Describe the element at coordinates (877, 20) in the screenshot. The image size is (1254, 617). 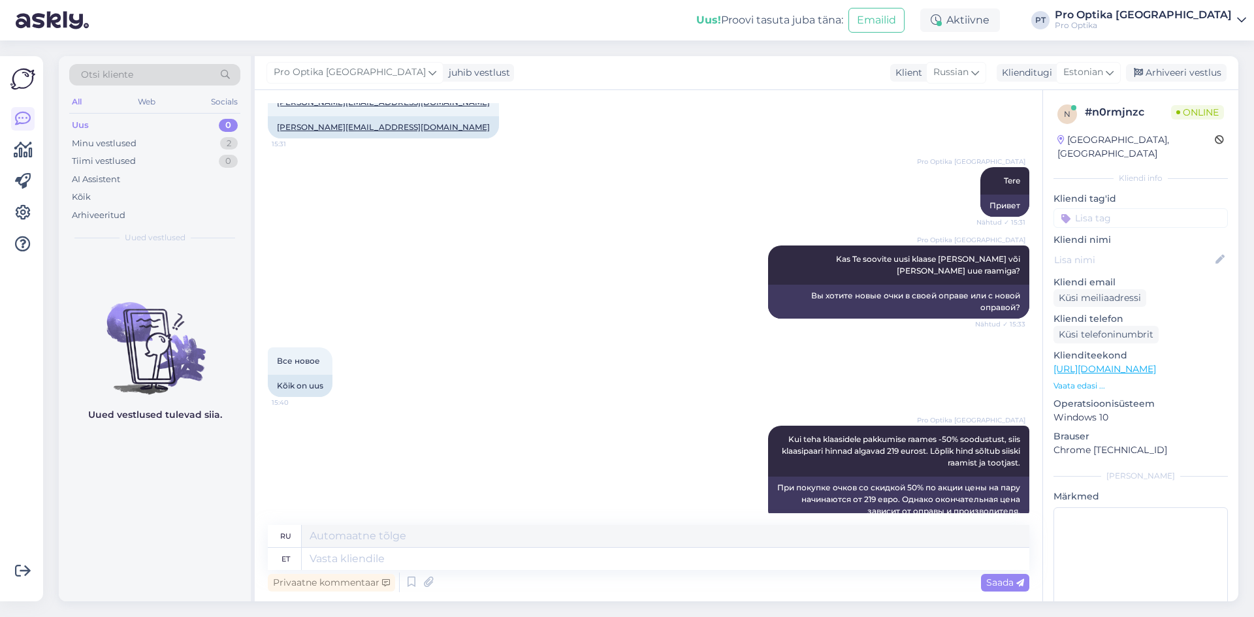
I see `button: Emailid` at that location.